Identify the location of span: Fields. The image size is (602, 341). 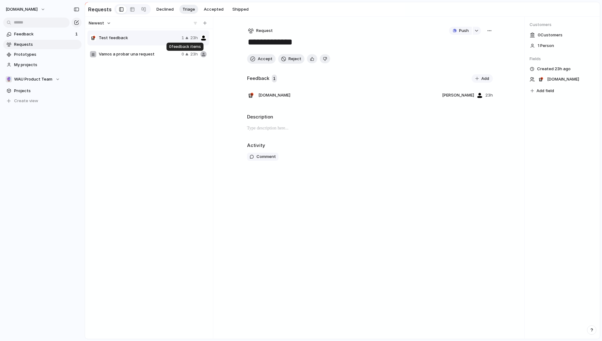
(562, 59).